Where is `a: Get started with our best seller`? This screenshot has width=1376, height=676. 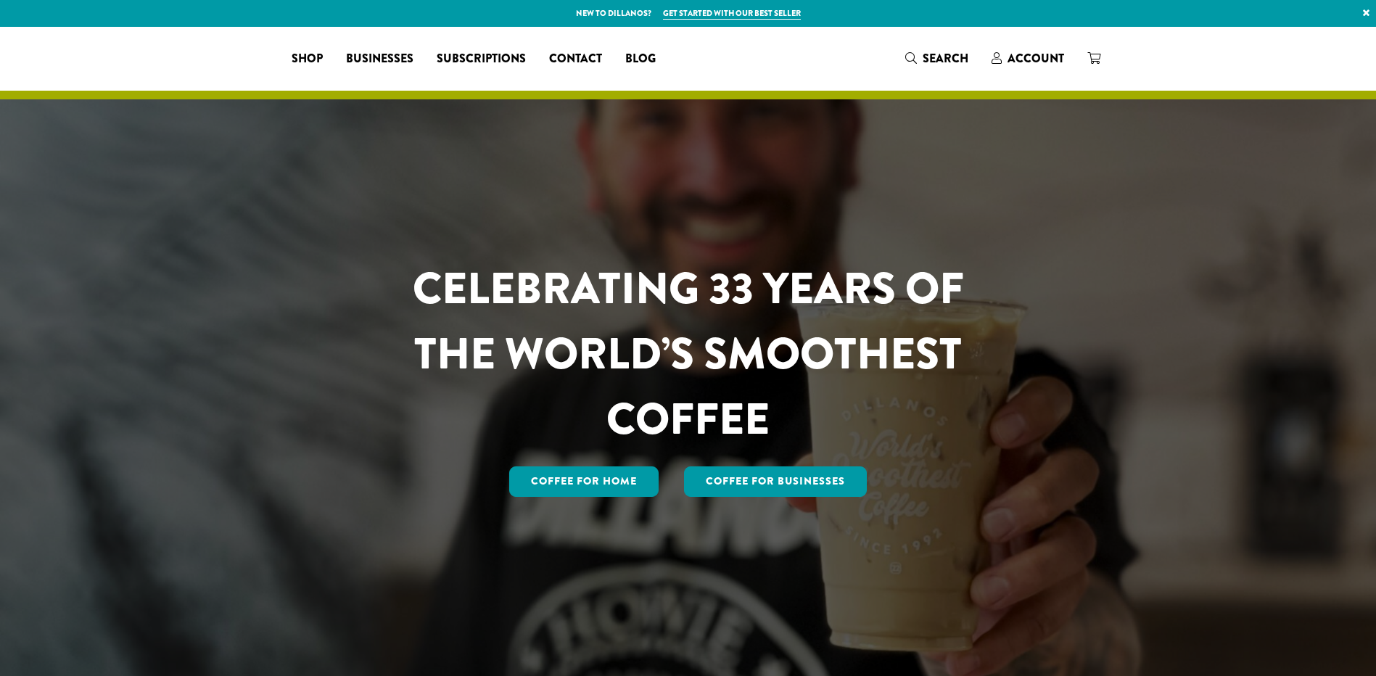 a: Get started with our best seller is located at coordinates (732, 13).